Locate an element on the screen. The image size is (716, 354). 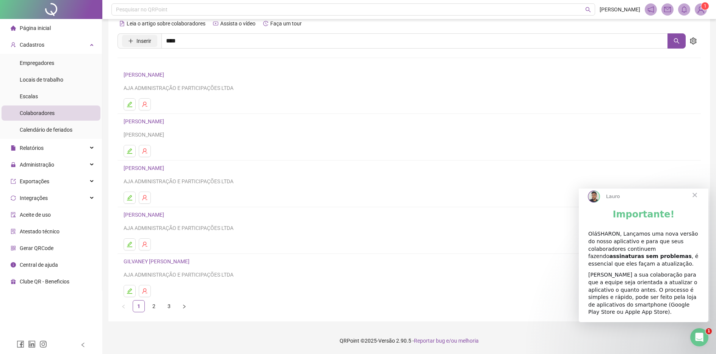
a: 2 is located at coordinates (154, 306).